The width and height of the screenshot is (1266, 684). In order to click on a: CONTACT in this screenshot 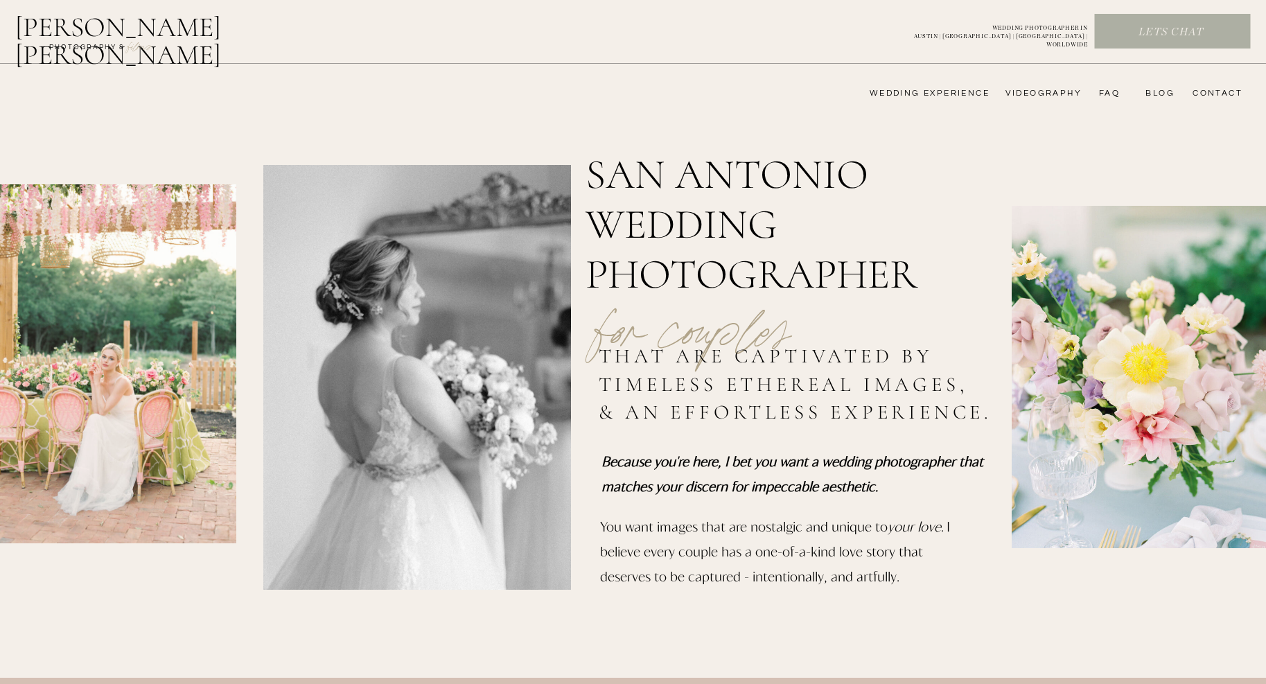, I will do `click(1215, 94)`.